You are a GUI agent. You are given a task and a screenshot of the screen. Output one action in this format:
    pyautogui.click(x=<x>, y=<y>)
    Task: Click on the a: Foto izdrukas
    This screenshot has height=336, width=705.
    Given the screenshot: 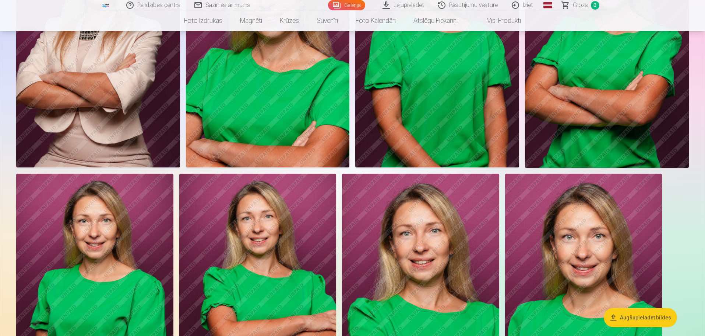 What is the action you would take?
    pyautogui.click(x=203, y=21)
    